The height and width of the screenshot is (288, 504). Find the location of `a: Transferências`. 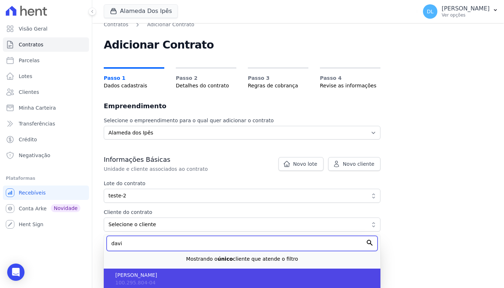

a: Transferências is located at coordinates (46, 124).